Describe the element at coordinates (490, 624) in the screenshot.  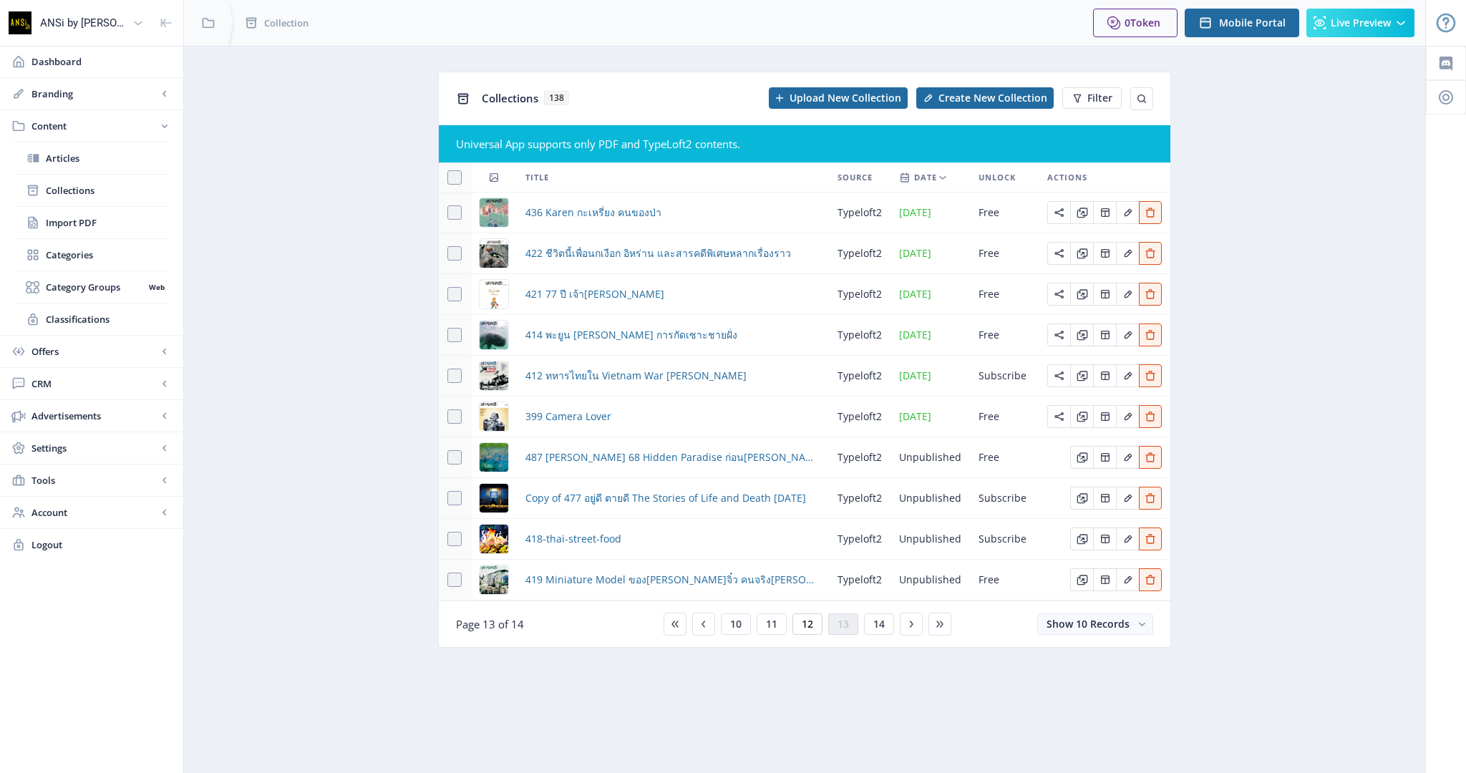
I see `span: Page 13 of 14` at that location.